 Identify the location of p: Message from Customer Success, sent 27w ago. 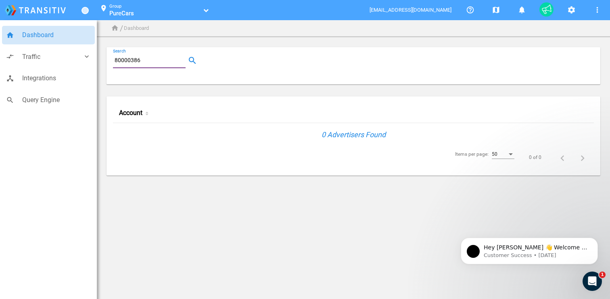
(87, 35).